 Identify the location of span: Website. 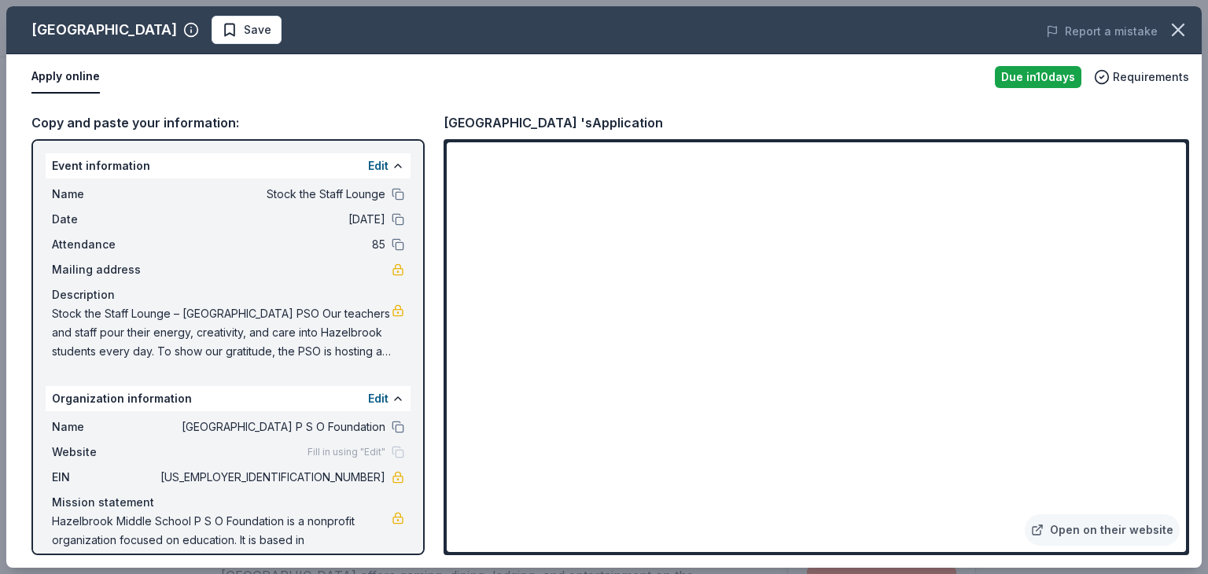
(105, 452).